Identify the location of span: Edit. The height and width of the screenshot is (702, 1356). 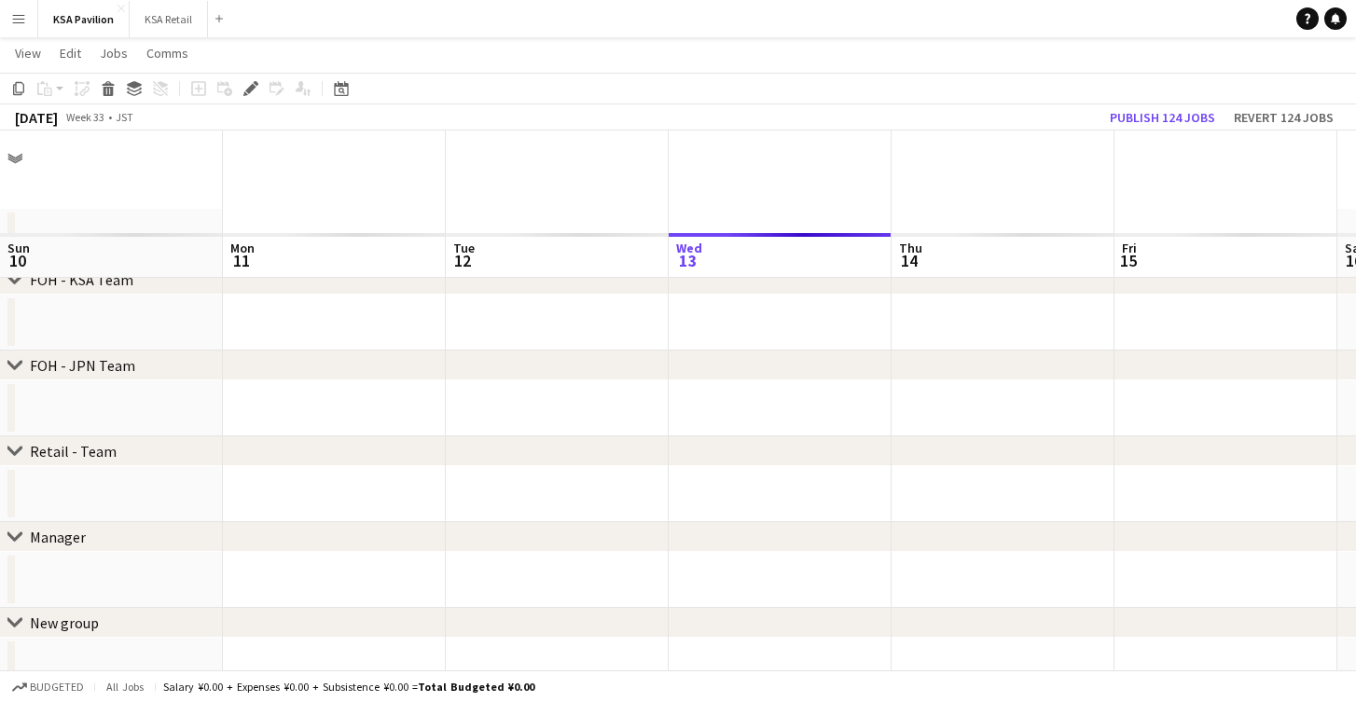
(70, 53).